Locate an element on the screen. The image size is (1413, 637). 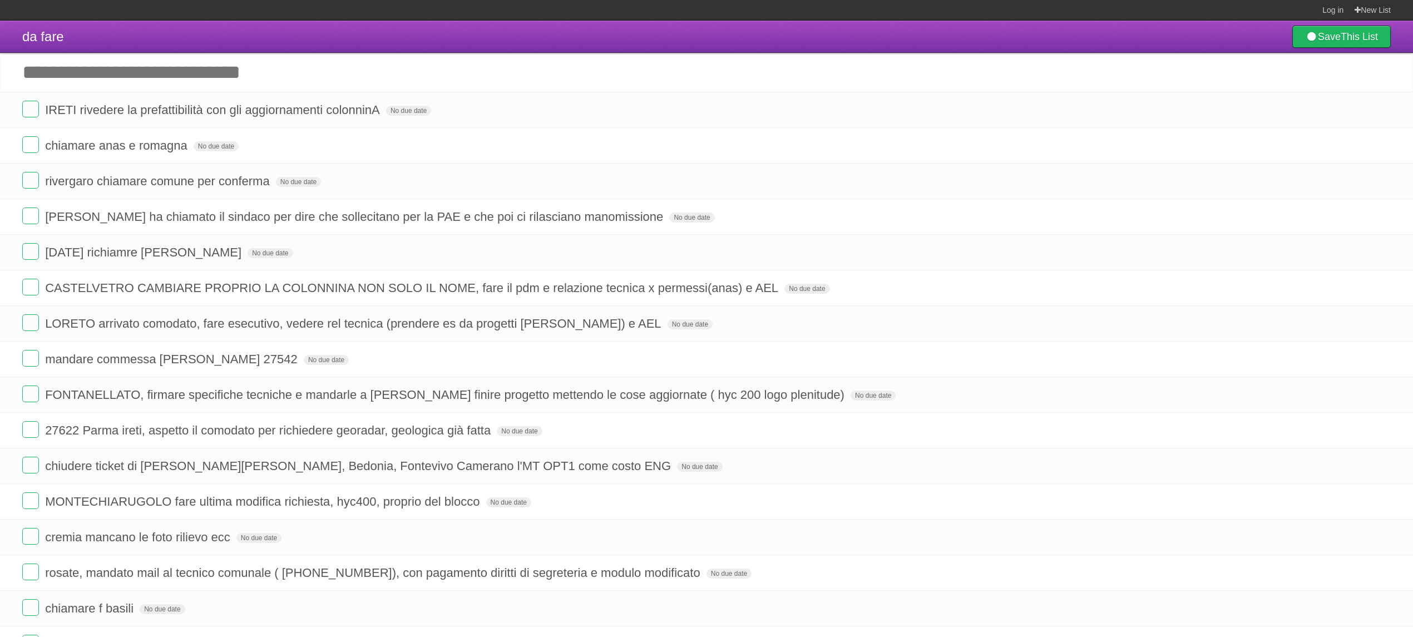
span: CASTELVETRO CAMBIARE PROPRIO LA COLONNINA NON SOLO IL NOME, fare il pdm e relazione tecnica x per... is located at coordinates (413, 288).